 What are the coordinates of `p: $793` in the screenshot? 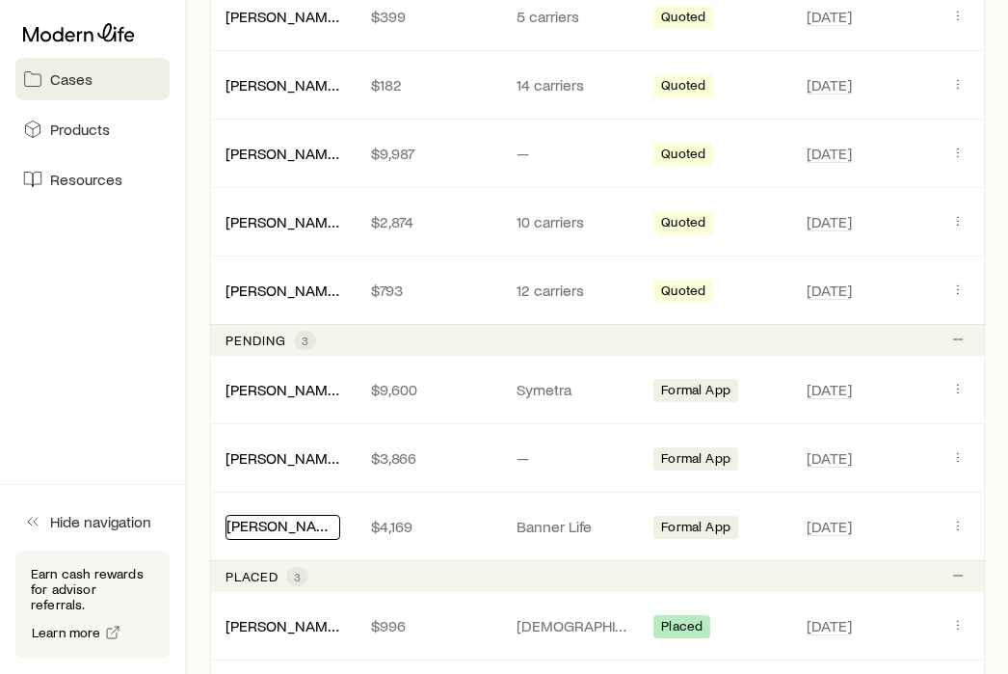 It's located at (428, 290).